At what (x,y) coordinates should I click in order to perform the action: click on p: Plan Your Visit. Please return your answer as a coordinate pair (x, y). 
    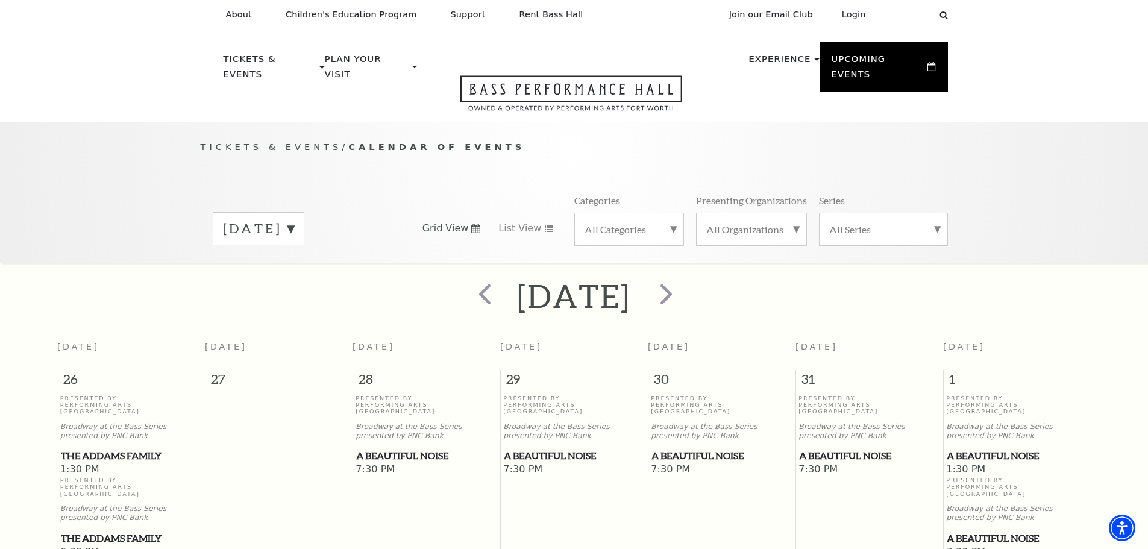
    Looking at the image, I should click on (367, 70).